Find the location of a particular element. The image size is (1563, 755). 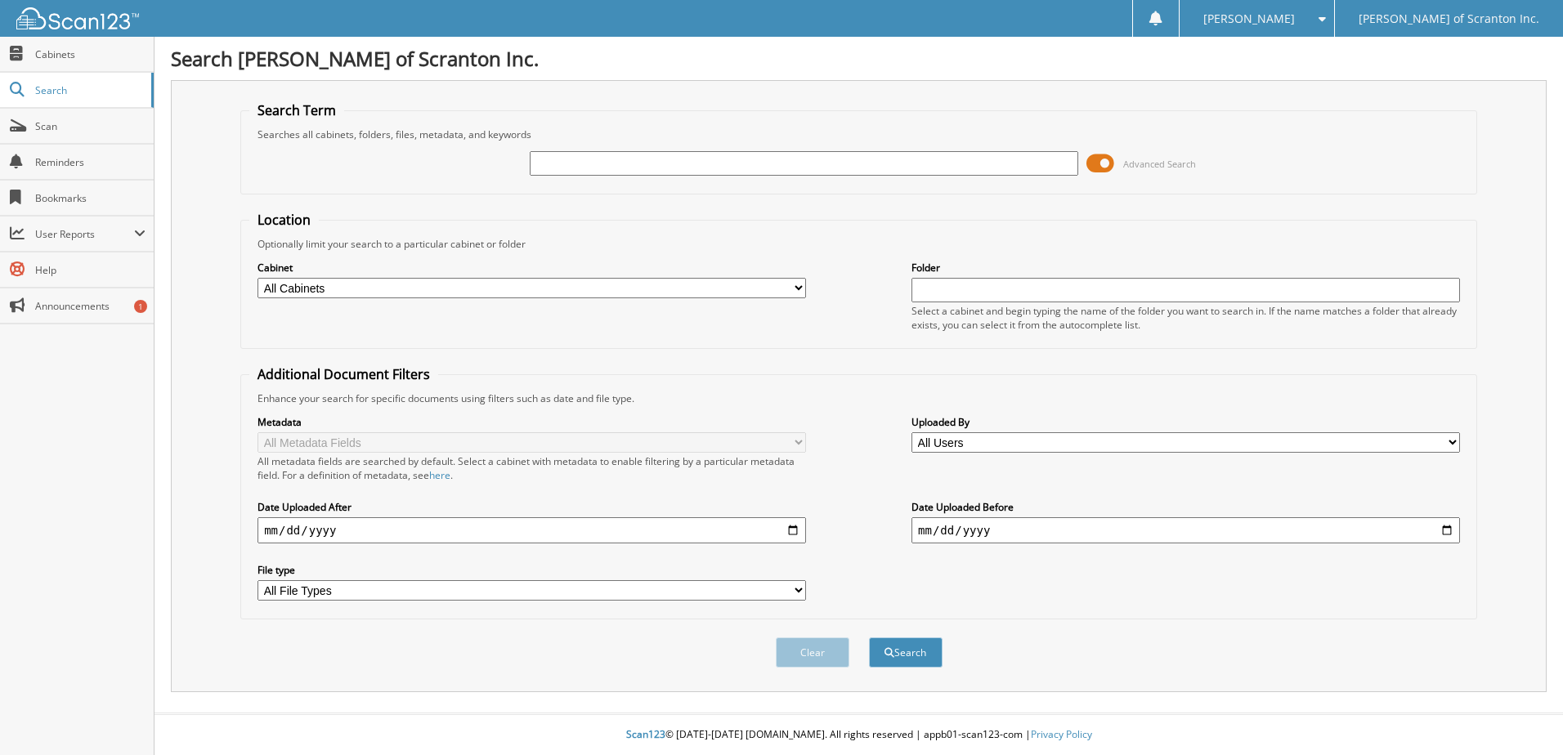

div: Enhance your search for specific documents using filters such as date and file type. is located at coordinates (859, 398).